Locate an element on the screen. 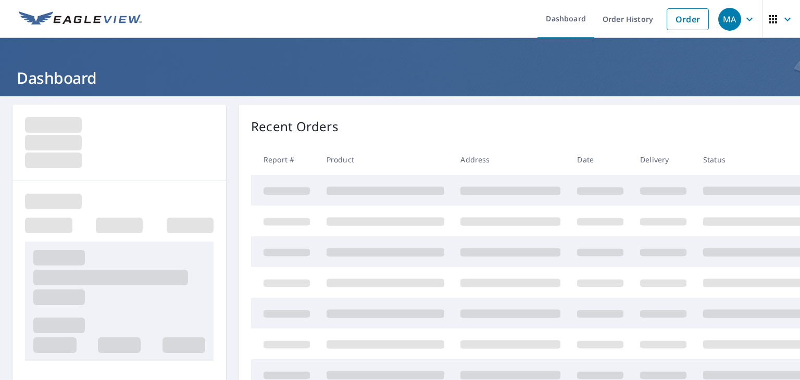  th: Address is located at coordinates (510, 159).